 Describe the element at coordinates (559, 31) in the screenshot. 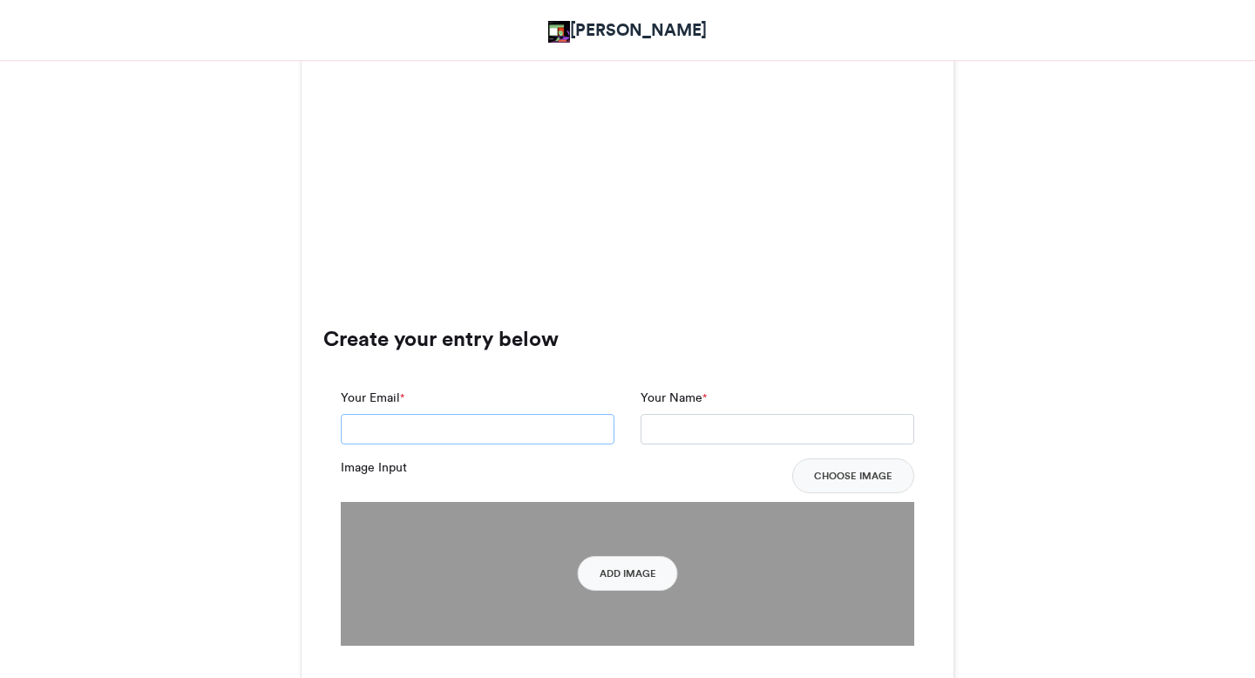

I see `img: Victoria Olaonipekun` at that location.